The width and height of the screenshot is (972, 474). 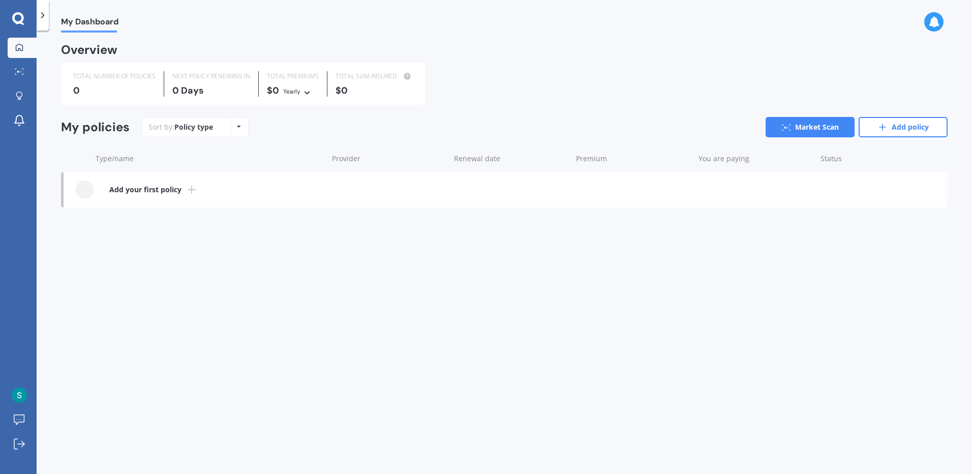 What do you see at coordinates (180, 127) in the screenshot?
I see `div: Sort by:` at bounding box center [180, 127].